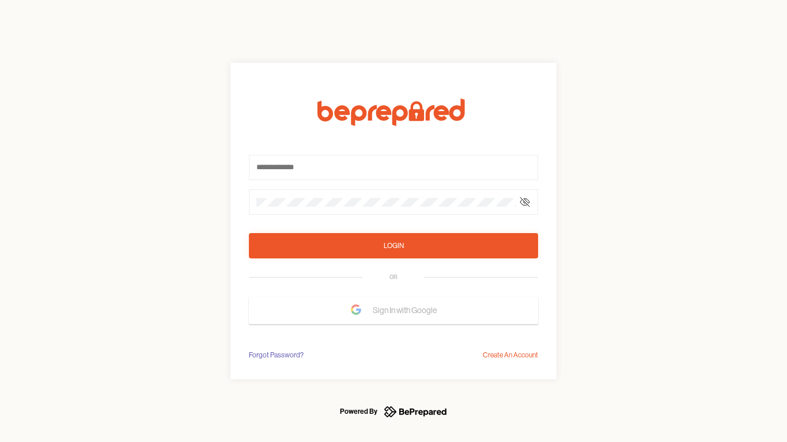 The height and width of the screenshot is (442, 787). I want to click on span: Sign In with Google, so click(407, 310).